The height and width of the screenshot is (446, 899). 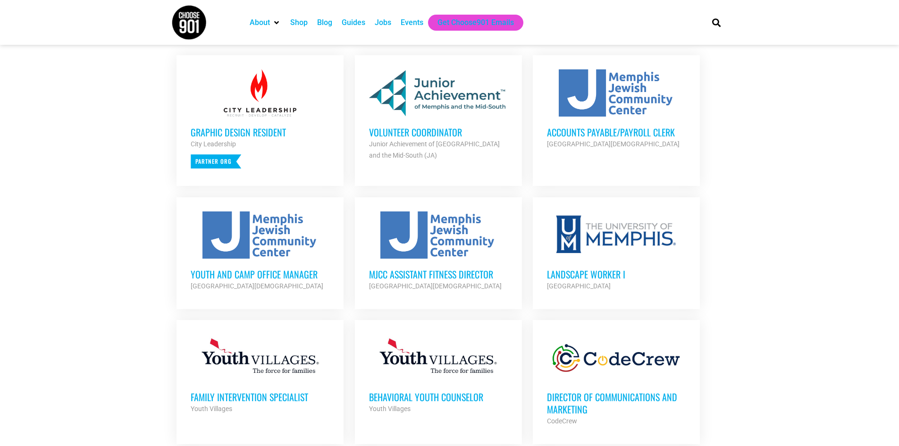 What do you see at coordinates (412, 23) in the screenshot?
I see `a: Events` at bounding box center [412, 23].